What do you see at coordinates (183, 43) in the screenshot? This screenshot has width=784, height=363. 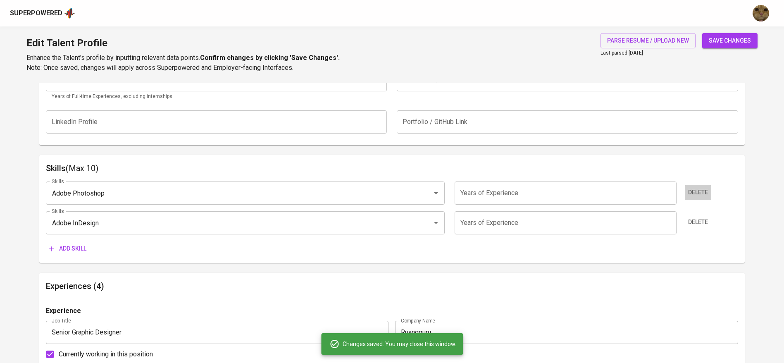 I see `h1: Edit Talent Profile` at bounding box center [183, 43].